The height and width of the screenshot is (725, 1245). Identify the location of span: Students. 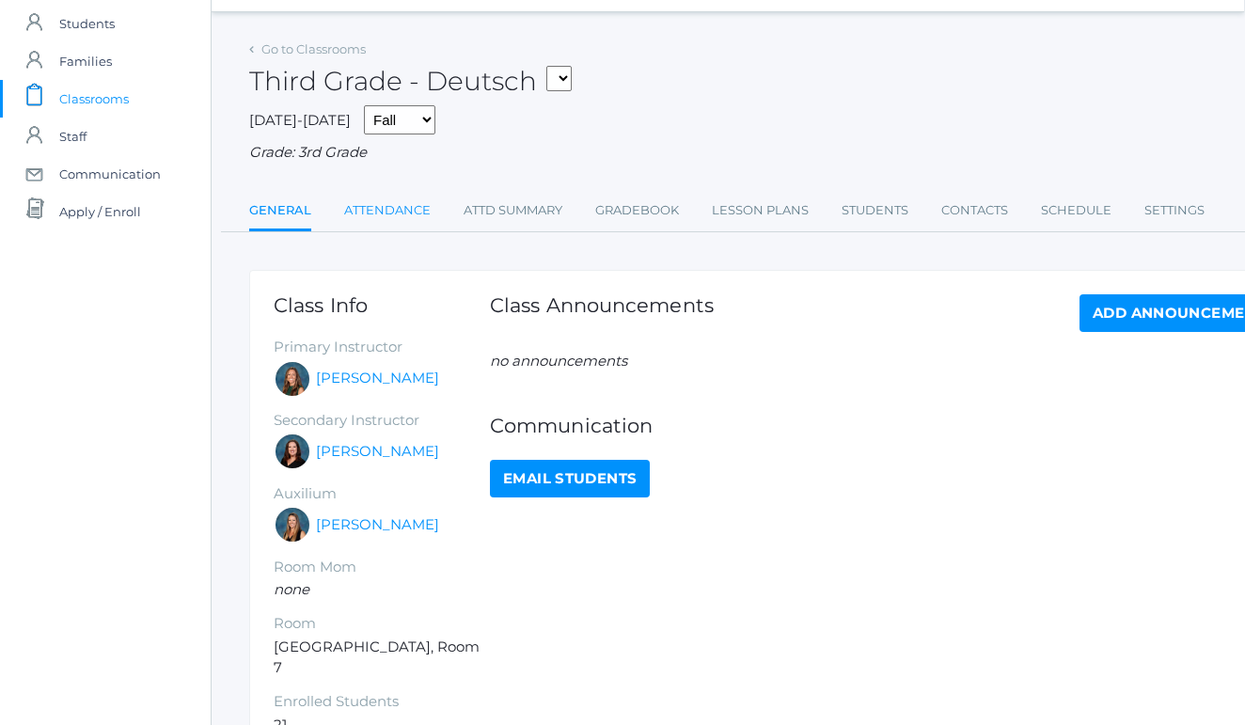
(87, 24).